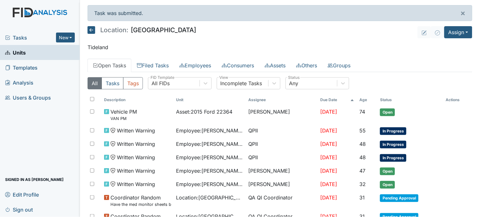 The image size is (480, 217). I want to click on th: Actions, so click(458, 100).